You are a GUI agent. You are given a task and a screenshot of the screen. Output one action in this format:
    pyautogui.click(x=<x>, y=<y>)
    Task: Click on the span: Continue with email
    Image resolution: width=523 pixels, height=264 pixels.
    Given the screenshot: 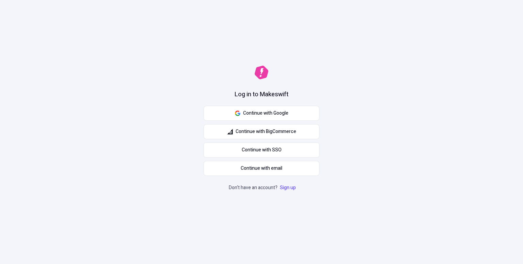 What is the action you would take?
    pyautogui.click(x=261, y=169)
    